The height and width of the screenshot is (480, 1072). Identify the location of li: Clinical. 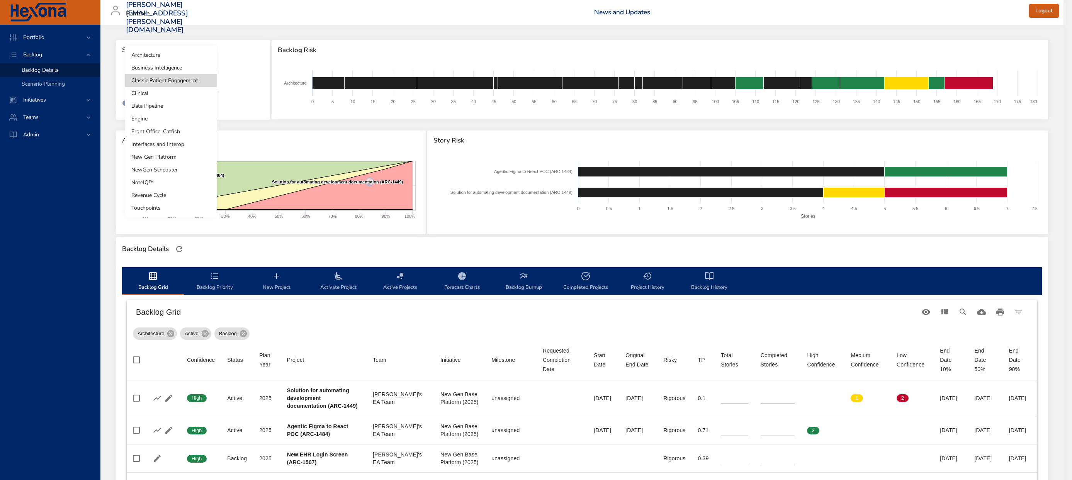
(171, 93).